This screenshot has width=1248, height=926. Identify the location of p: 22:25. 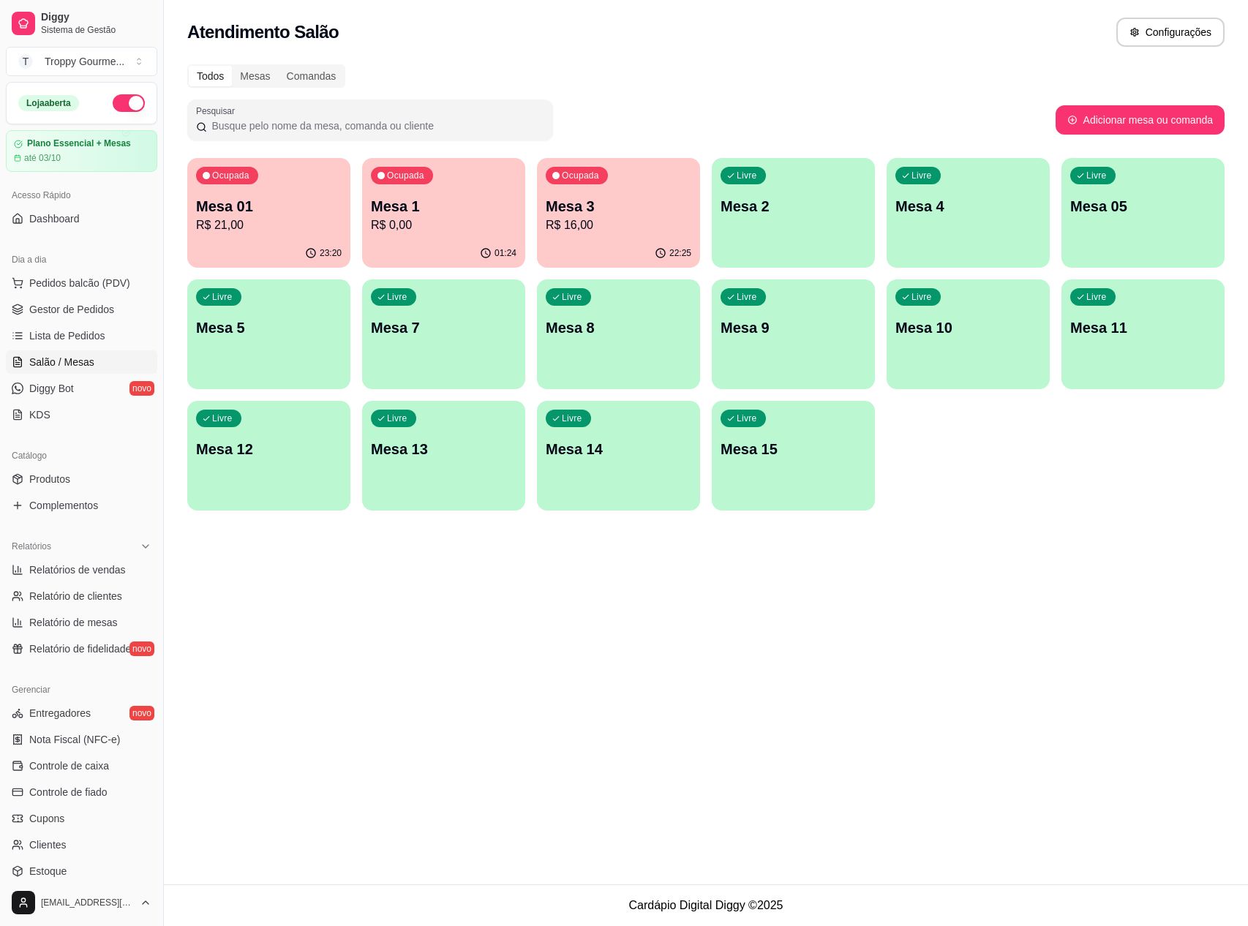
(681, 253).